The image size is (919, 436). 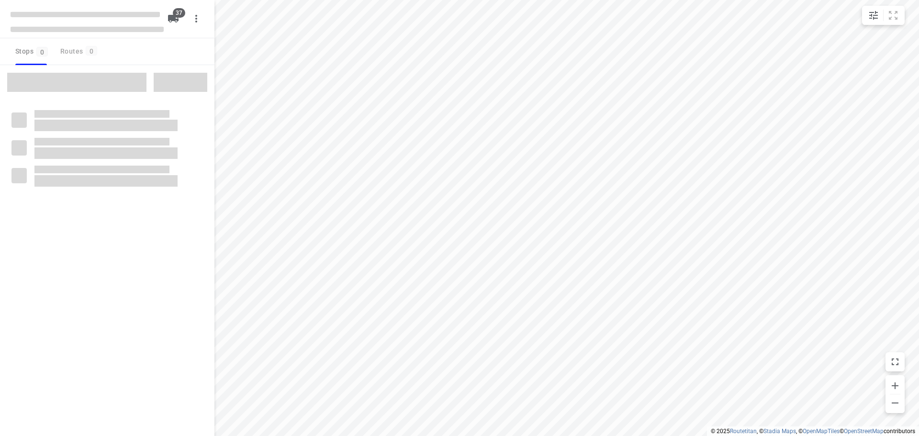 I want to click on a: Routetitan, so click(x=743, y=431).